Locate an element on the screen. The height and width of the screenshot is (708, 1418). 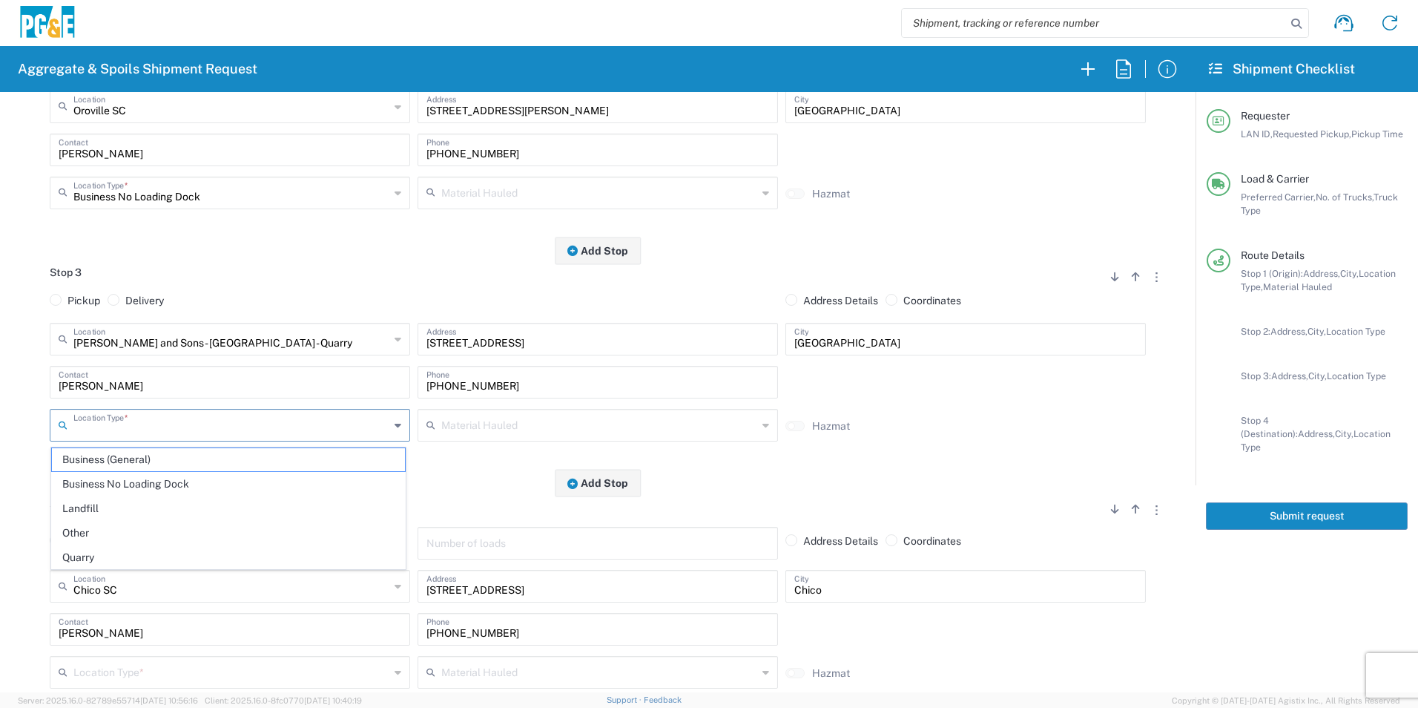
span: Load & Carrier is located at coordinates (1275, 179).